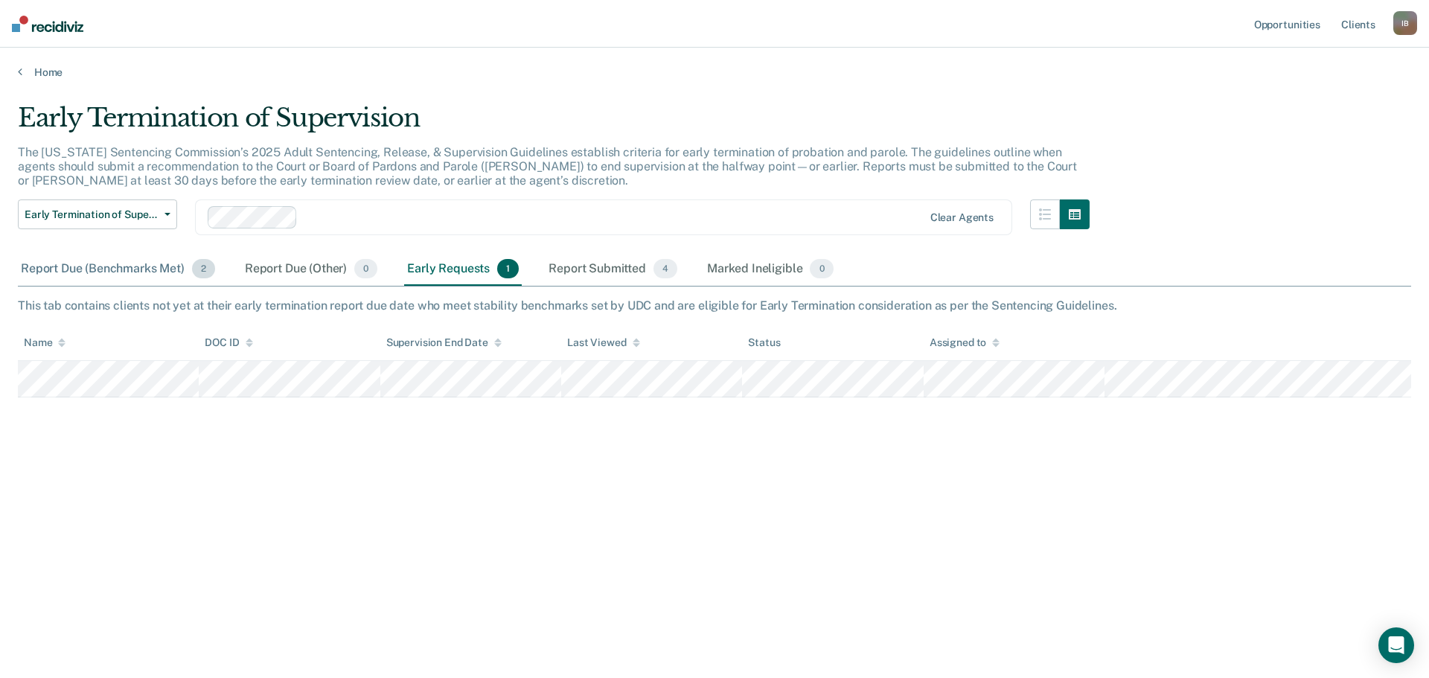  Describe the element at coordinates (508, 269) in the screenshot. I see `span: 1` at that location.